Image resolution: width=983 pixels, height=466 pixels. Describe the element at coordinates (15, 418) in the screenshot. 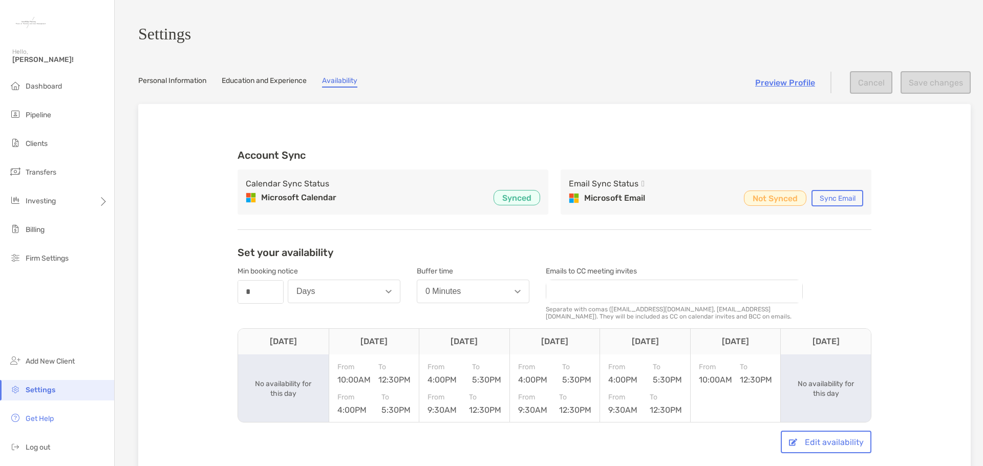

I see `img: get-help icon` at that location.